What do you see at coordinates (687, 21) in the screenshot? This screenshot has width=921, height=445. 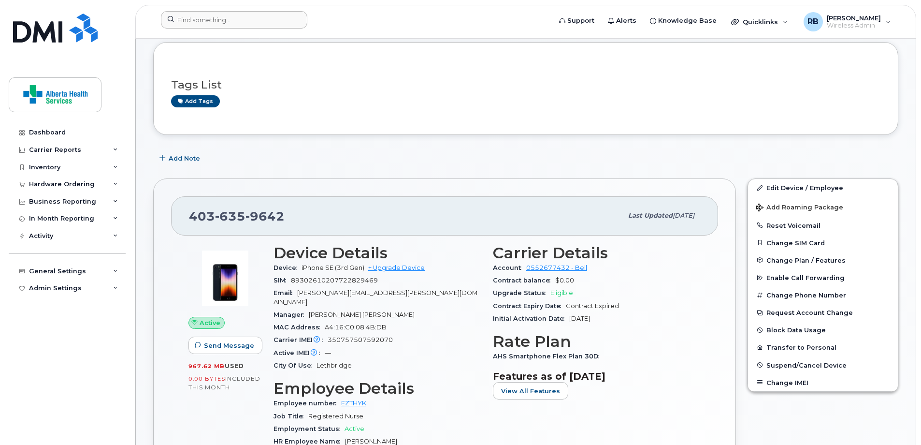 I see `span: Knowledge Base` at bounding box center [687, 21].